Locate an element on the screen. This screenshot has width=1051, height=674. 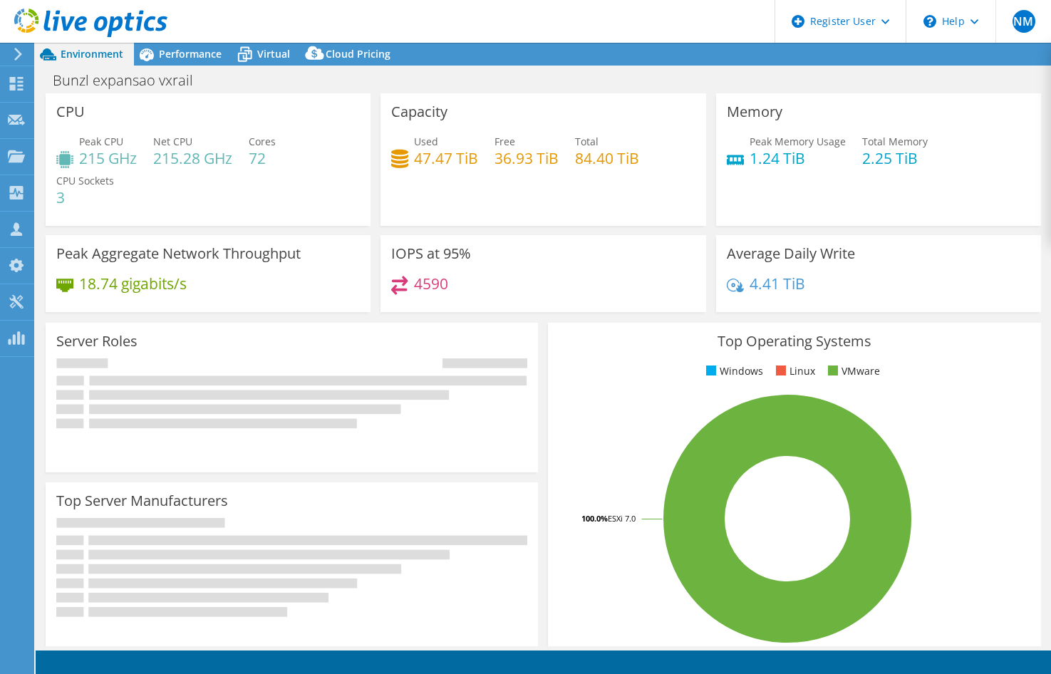
h3: Server Roles is located at coordinates (97, 341).